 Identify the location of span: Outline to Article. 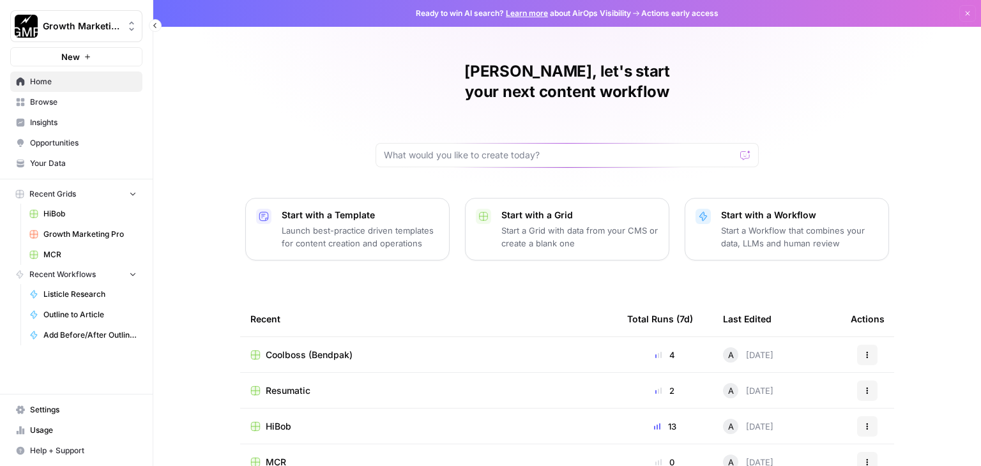
(90, 315).